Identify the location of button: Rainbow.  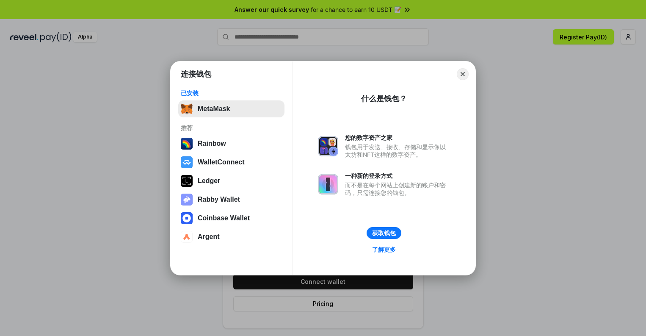
(231, 144).